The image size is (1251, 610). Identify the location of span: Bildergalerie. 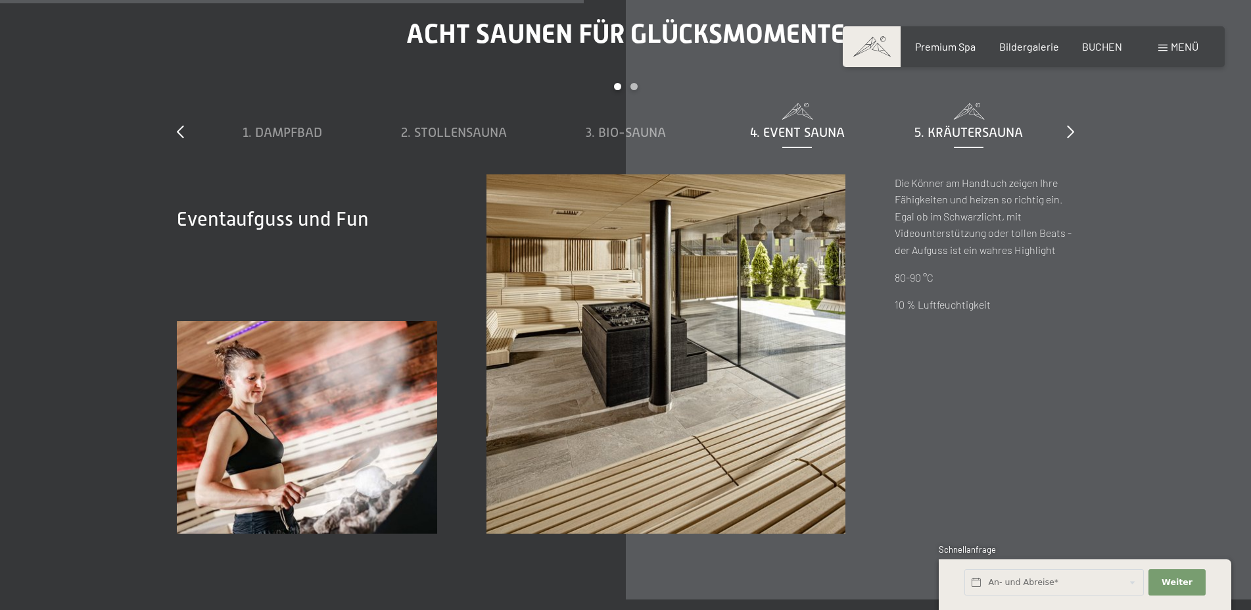
(1029, 46).